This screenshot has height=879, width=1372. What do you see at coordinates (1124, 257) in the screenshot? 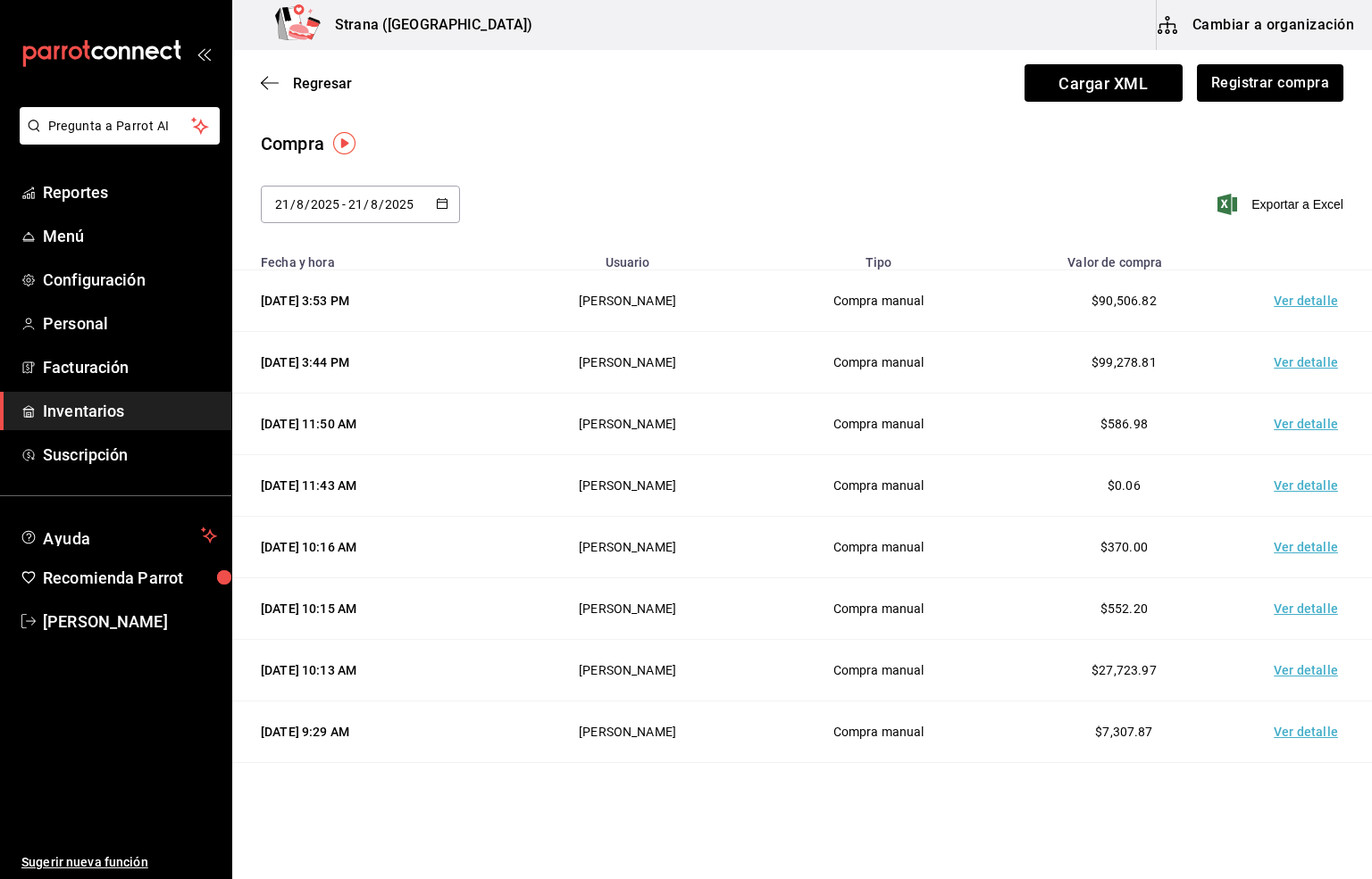
I see `th: Valor de compra` at bounding box center [1124, 257].